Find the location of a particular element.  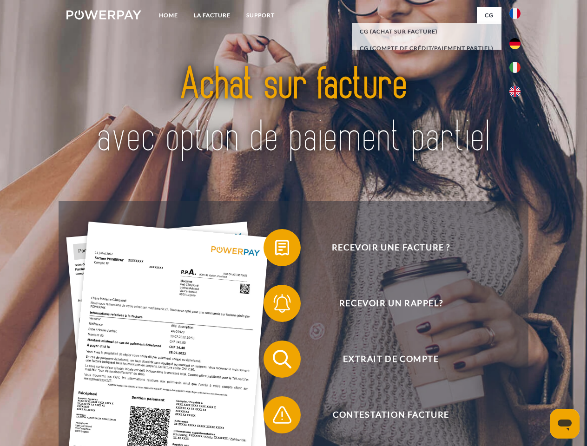

a: Contestation Facture is located at coordinates (385, 415).